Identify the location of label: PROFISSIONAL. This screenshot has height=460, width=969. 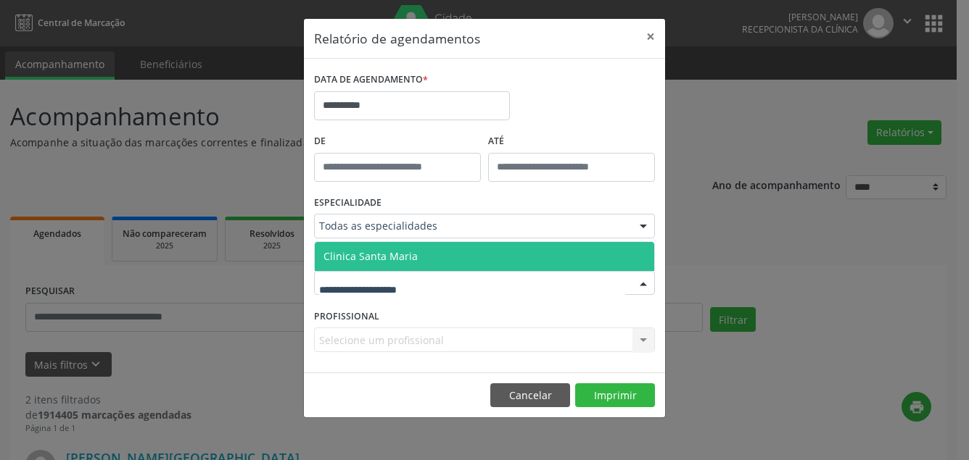
(347, 316).